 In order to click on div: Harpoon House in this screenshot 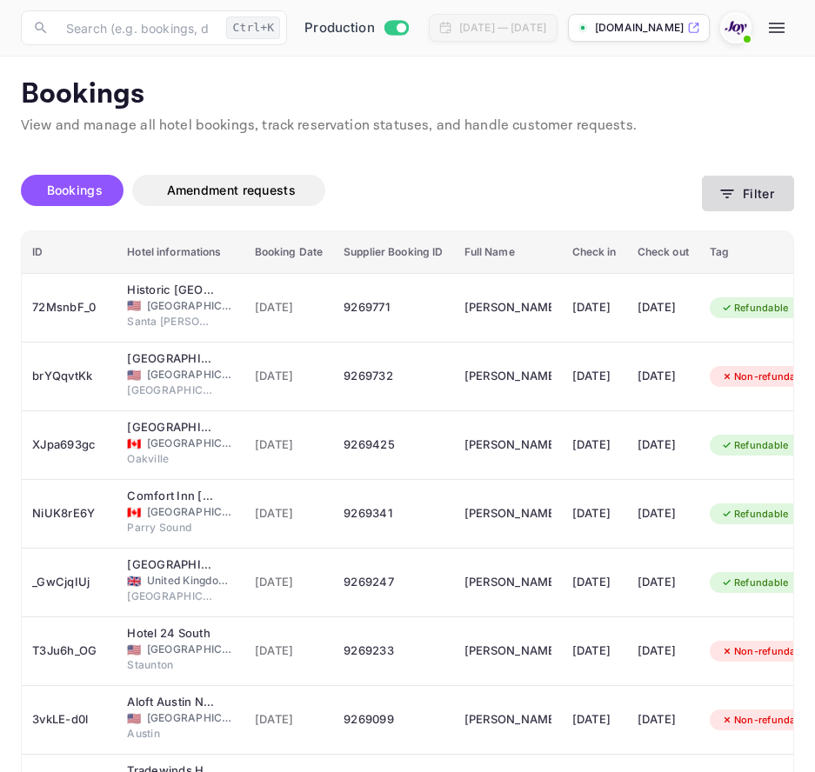, I will do `click(170, 359)`.